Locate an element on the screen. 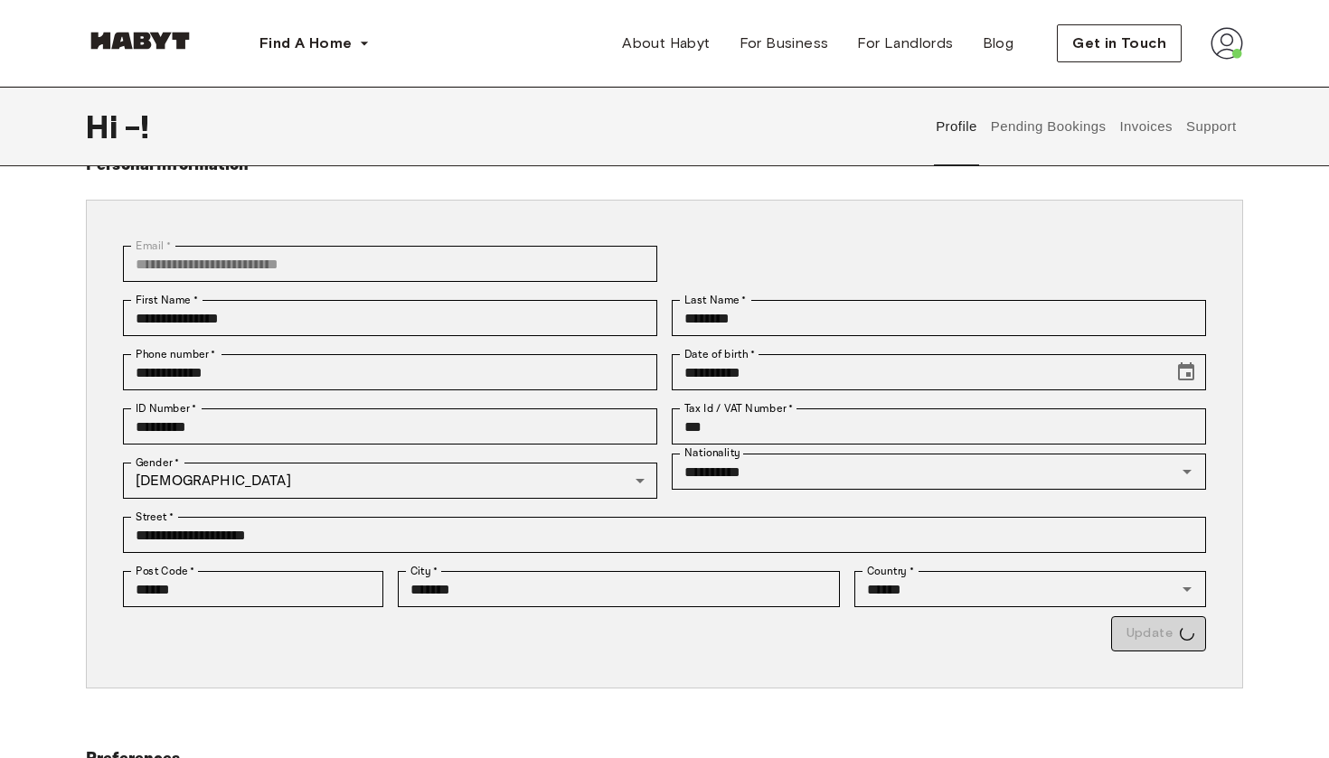  label: City is located at coordinates (424, 571).